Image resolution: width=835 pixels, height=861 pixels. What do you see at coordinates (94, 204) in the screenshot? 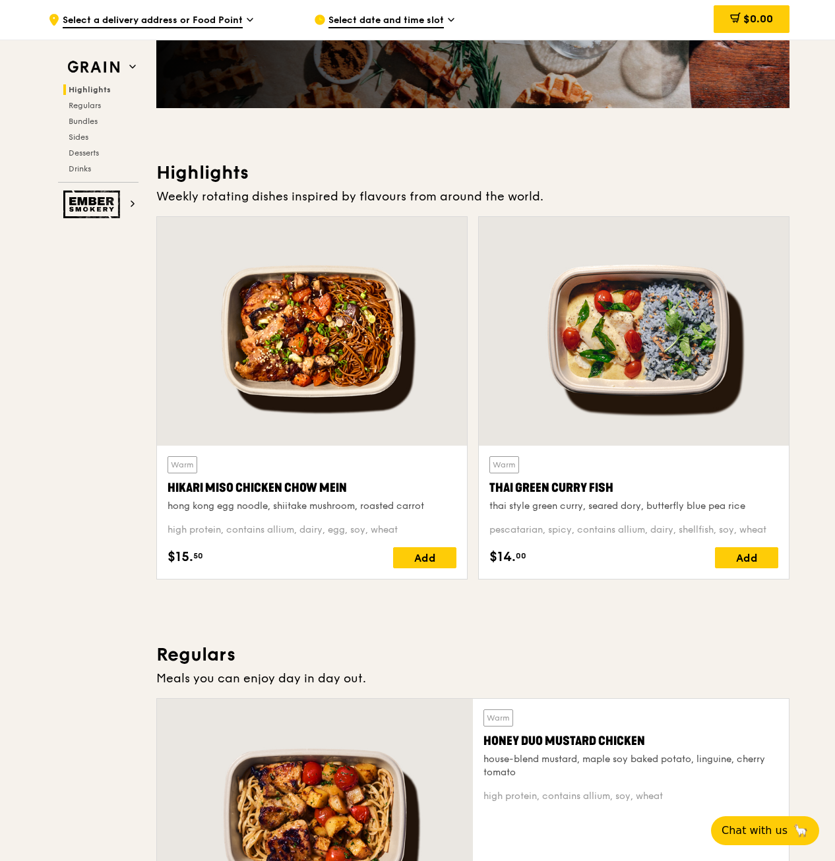
I see `img: Ember Smokery web logo` at bounding box center [94, 204].